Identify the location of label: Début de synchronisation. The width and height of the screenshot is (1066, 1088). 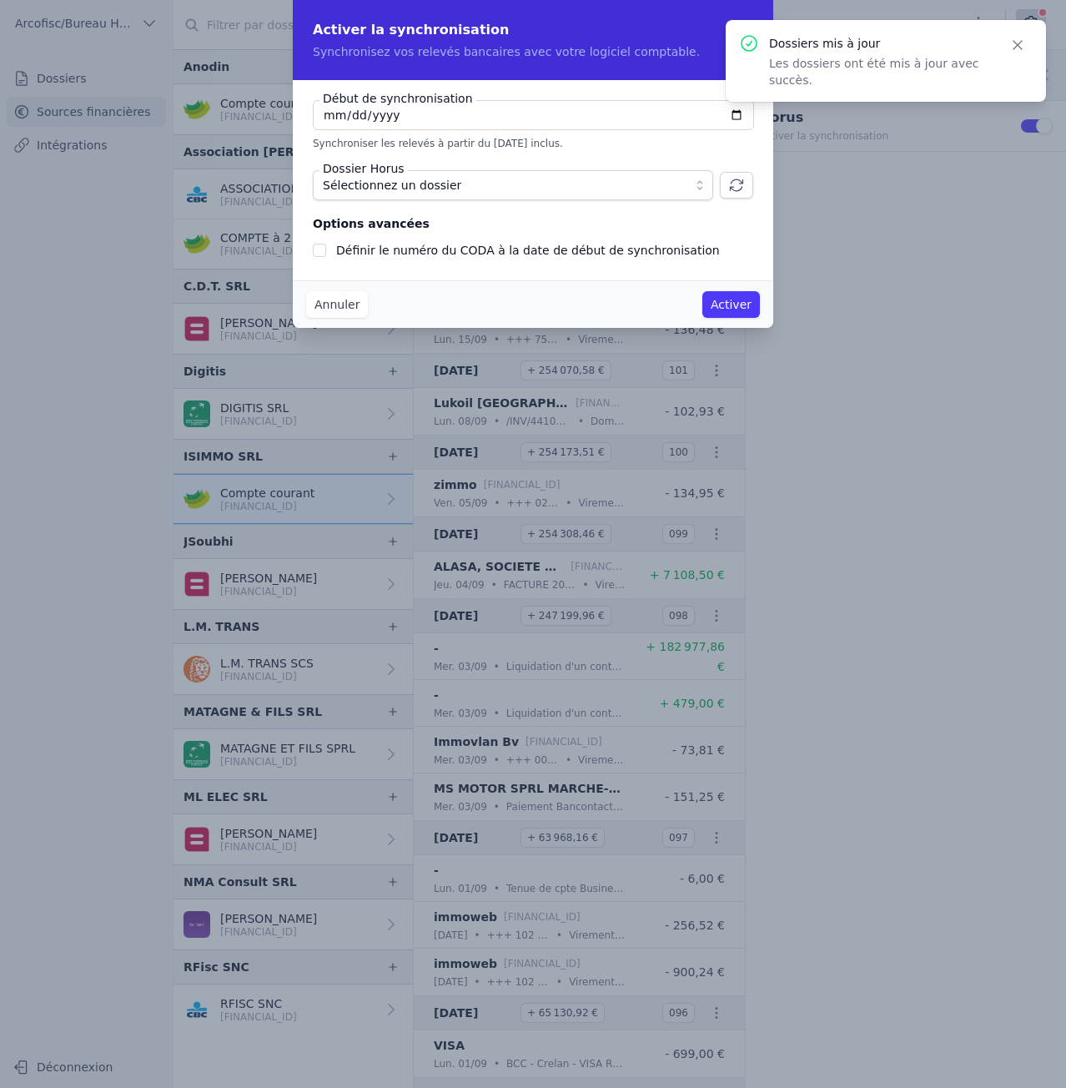
(398, 98).